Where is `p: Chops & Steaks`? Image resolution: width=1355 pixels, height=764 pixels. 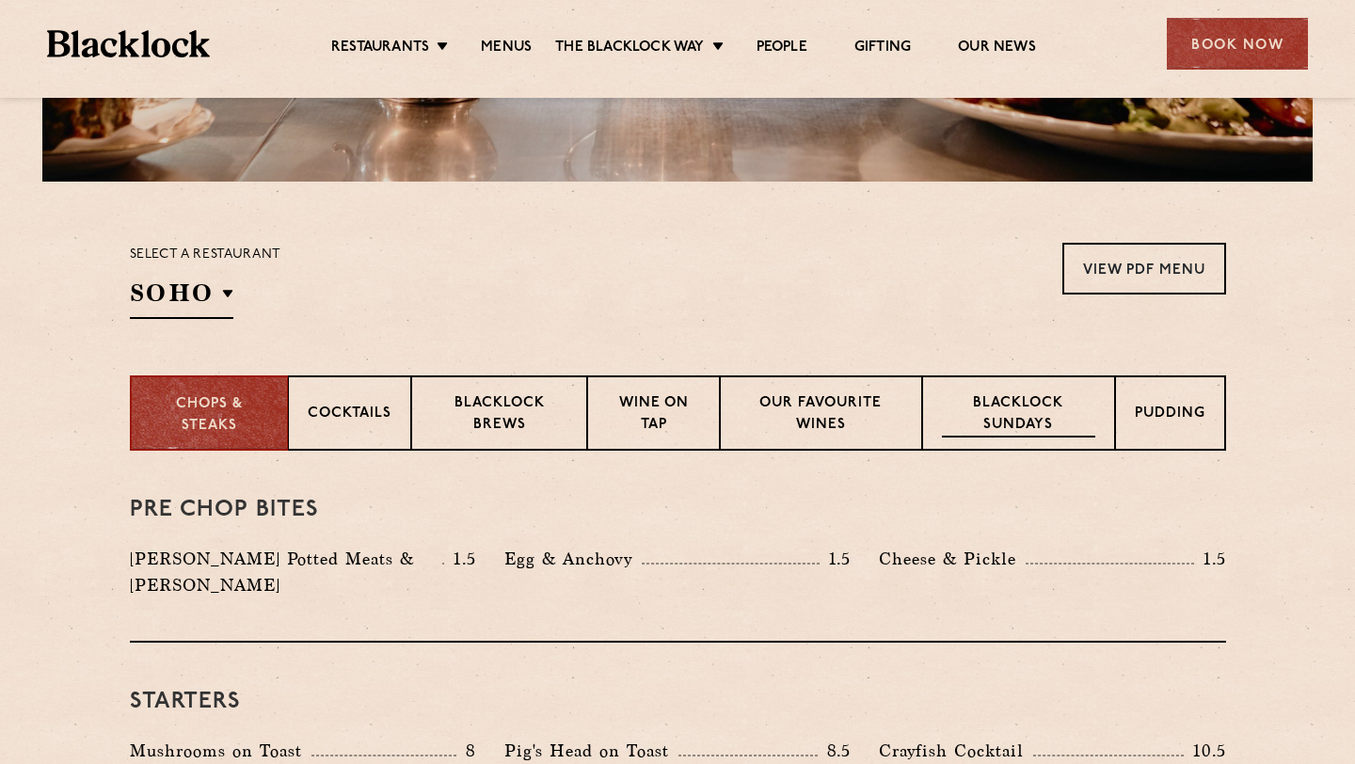
p: Chops & Steaks is located at coordinates (209, 415).